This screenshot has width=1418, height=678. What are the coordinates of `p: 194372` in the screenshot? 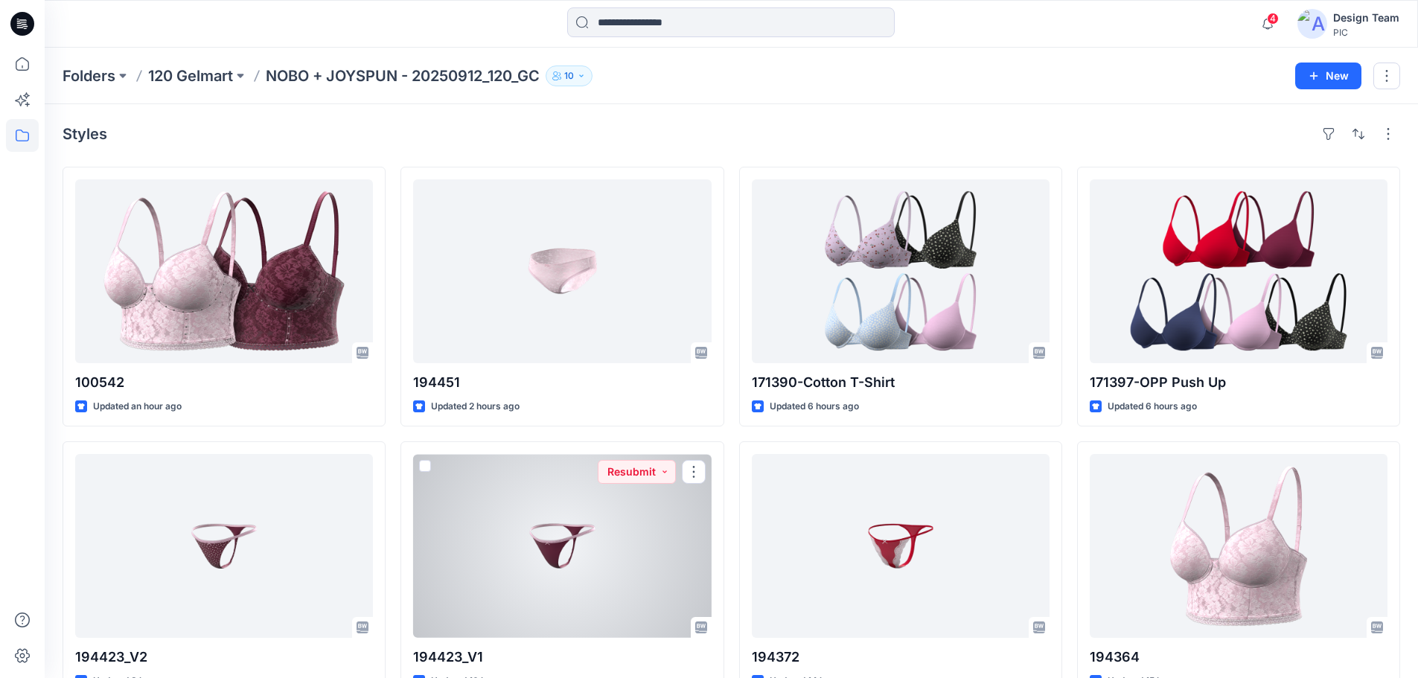 It's located at (901, 657).